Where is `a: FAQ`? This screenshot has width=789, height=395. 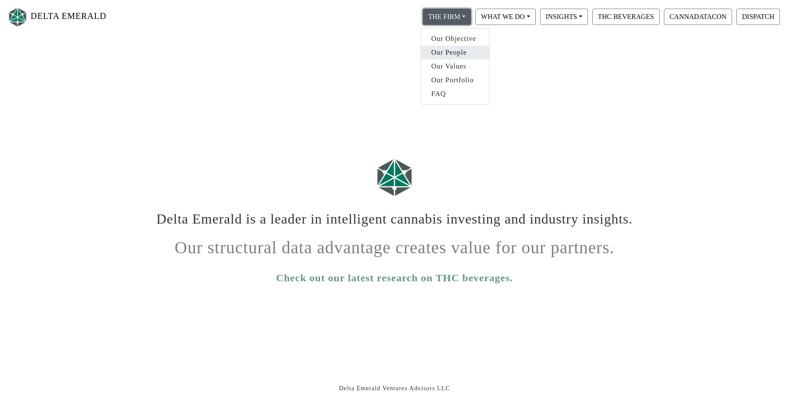
a: FAQ is located at coordinates (455, 94).